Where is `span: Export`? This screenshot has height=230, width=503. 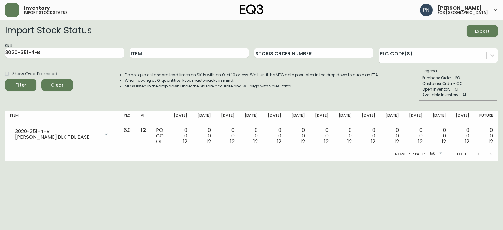 span: Export is located at coordinates (482, 31).